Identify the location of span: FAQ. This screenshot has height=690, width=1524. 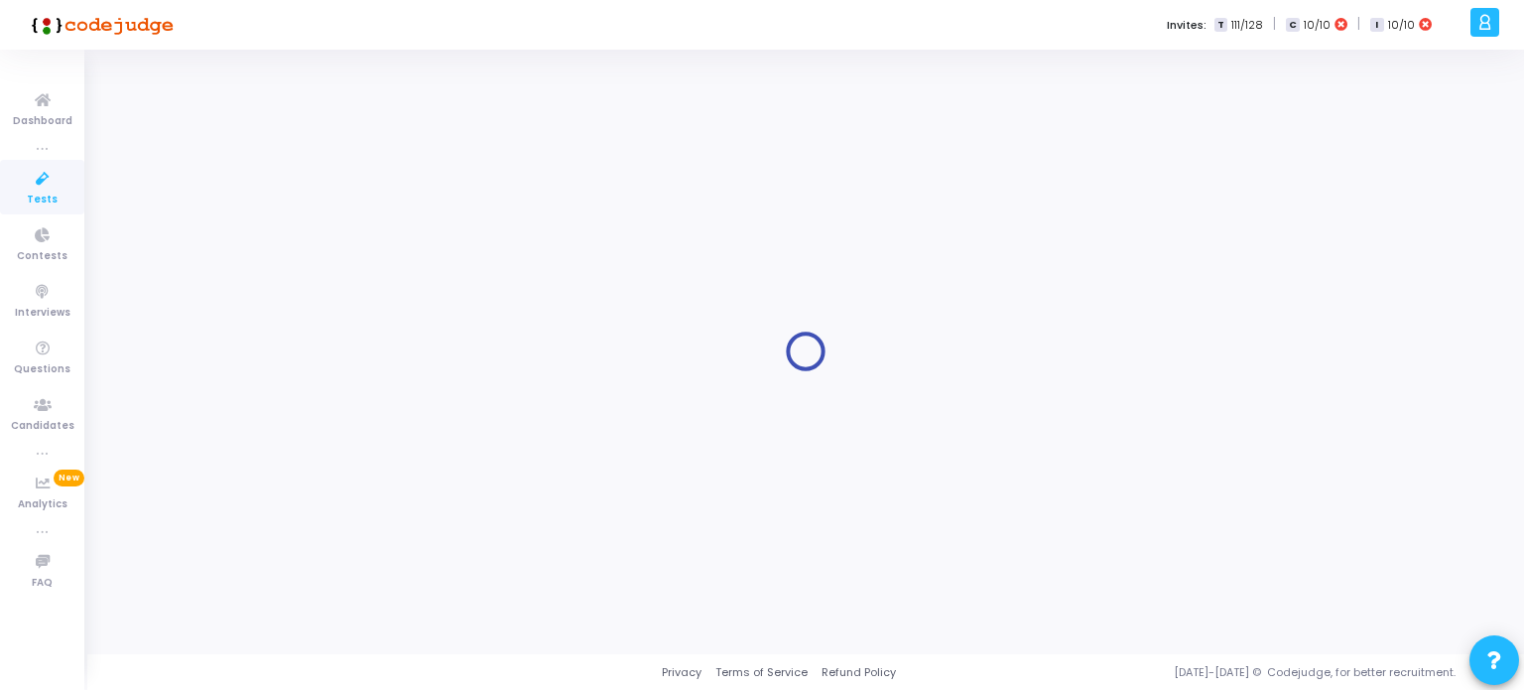
(42, 582).